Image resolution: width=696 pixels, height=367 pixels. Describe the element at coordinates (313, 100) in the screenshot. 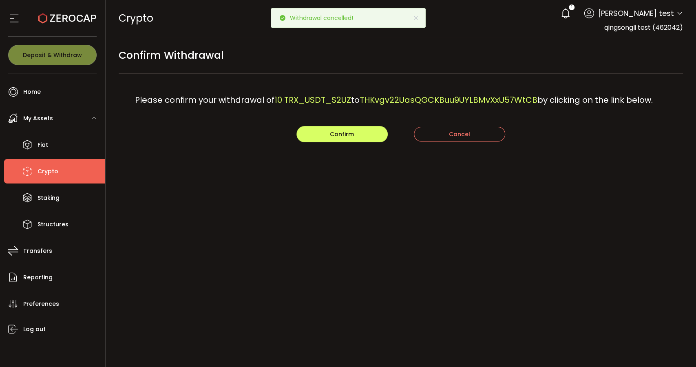

I see `span: 10 TRX_USDT_S2UZ` at that location.